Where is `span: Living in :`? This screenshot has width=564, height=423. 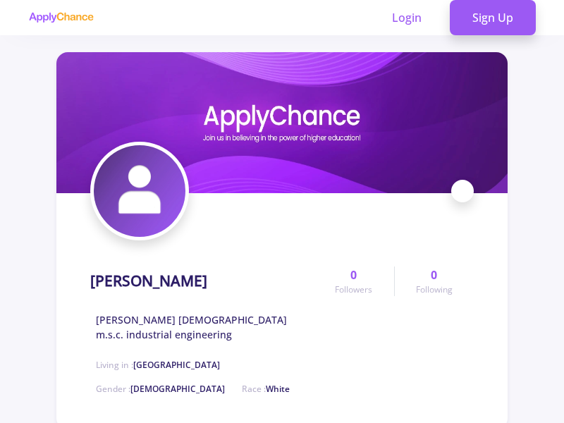 span: Living in : is located at coordinates (158, 364).